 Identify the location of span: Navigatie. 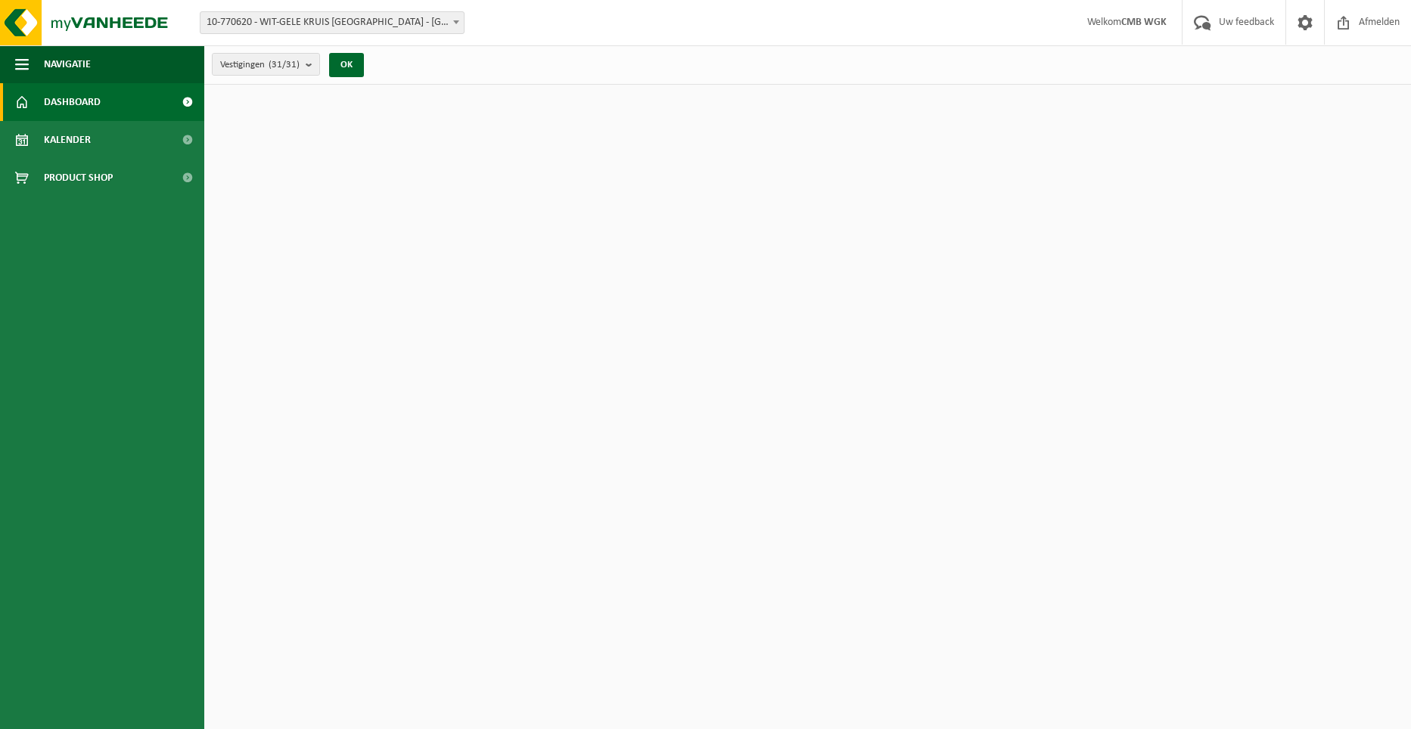
(67, 64).